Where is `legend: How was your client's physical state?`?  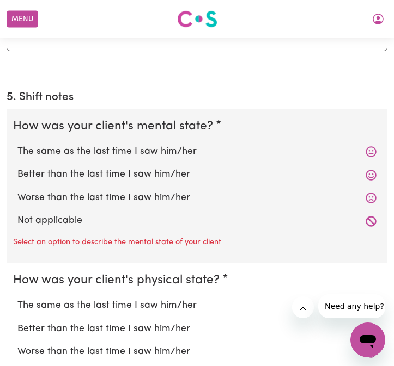
legend: How was your client's physical state? is located at coordinates (118, 281).